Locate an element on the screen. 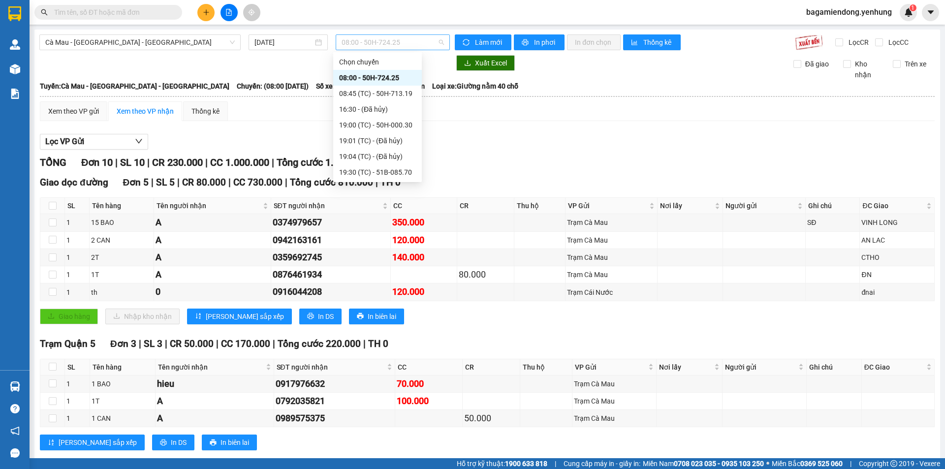  span: Tổng cước 1.230.000 is located at coordinates (323, 162).